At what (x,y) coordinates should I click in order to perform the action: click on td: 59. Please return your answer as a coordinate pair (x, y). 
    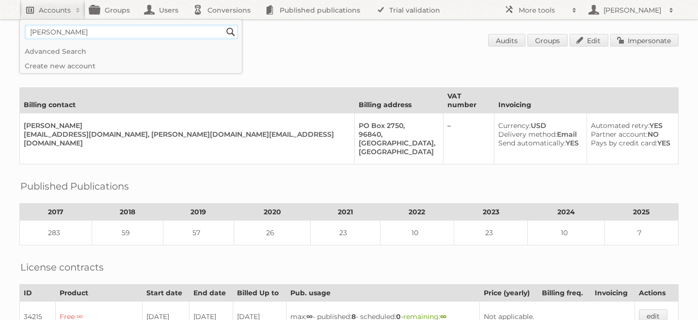
    Looking at the image, I should click on (128, 233).